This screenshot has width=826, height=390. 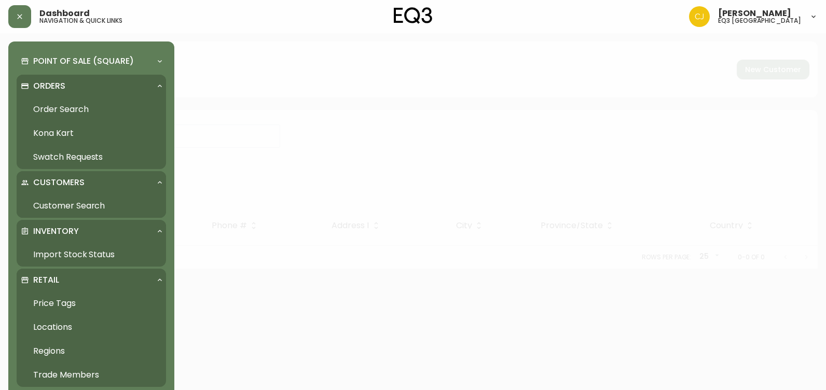 What do you see at coordinates (699, 17) in the screenshot?
I see `img: 7836c8950ad67d536e8437018b5c2533` at bounding box center [699, 17].